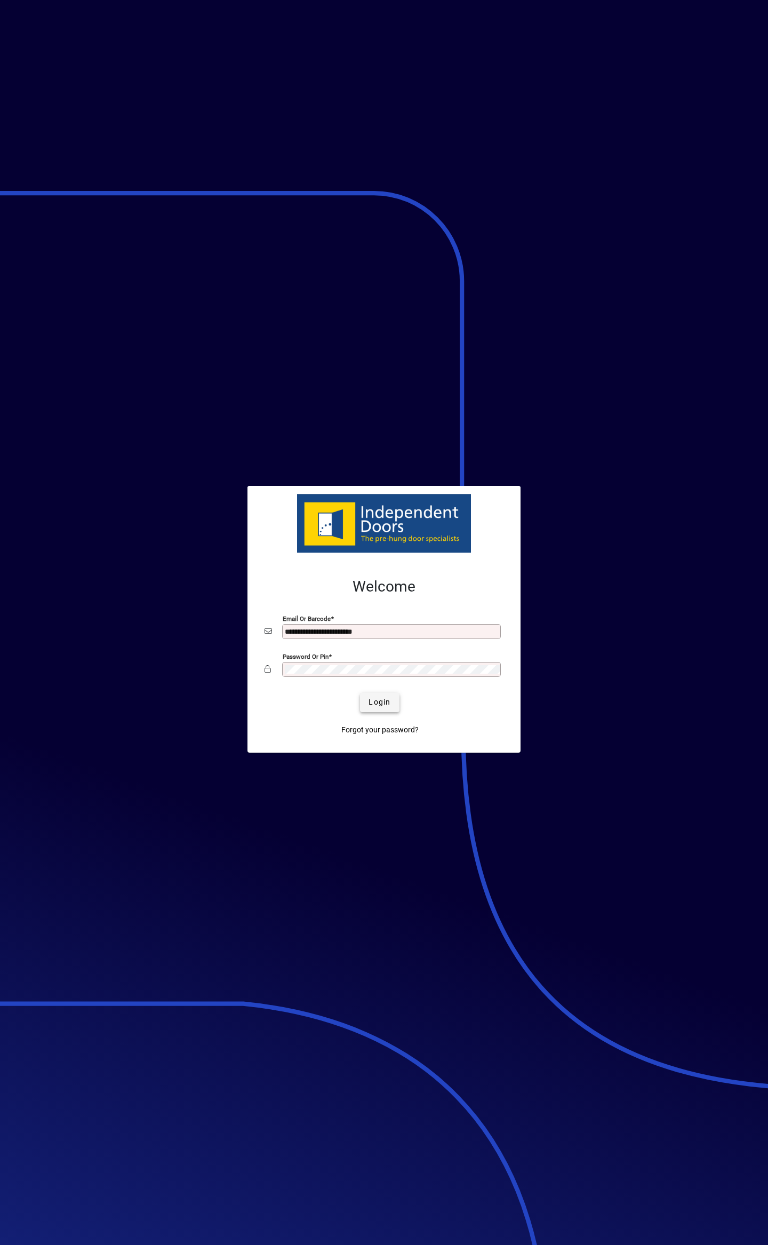 The width and height of the screenshot is (768, 1245). What do you see at coordinates (307, 618) in the screenshot?
I see `mat-label: Email or Barcode` at bounding box center [307, 618].